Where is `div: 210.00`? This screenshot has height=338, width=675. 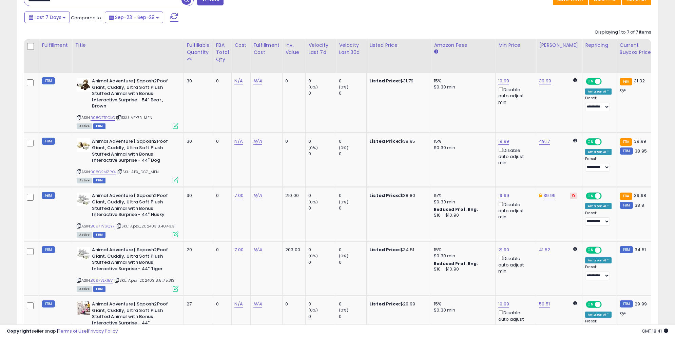
div: 210.00 is located at coordinates (293, 196).